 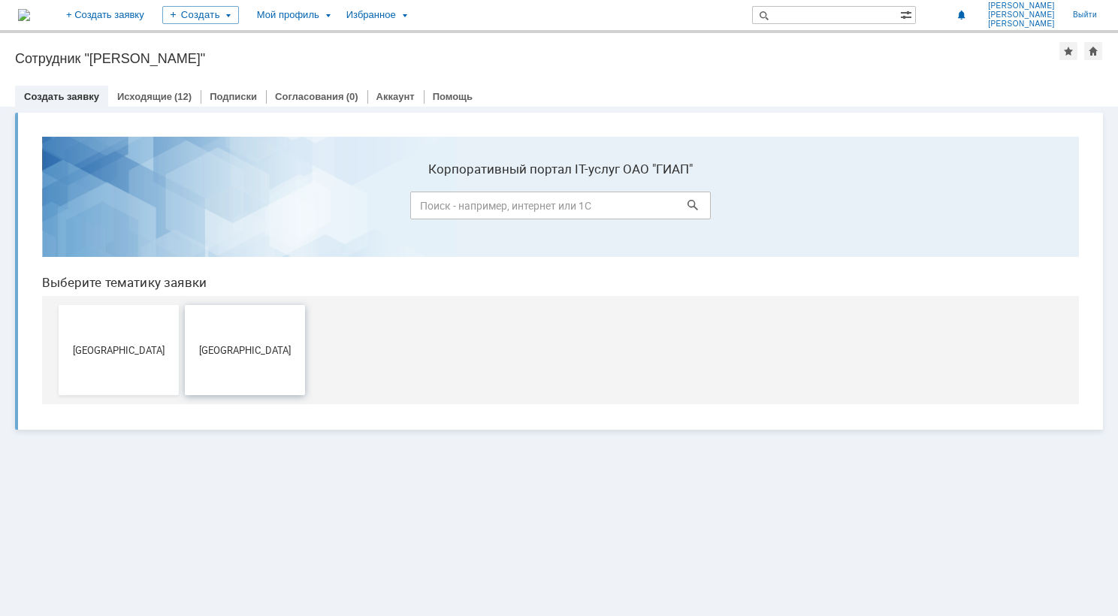 I want to click on a: Согласования, so click(x=310, y=96).